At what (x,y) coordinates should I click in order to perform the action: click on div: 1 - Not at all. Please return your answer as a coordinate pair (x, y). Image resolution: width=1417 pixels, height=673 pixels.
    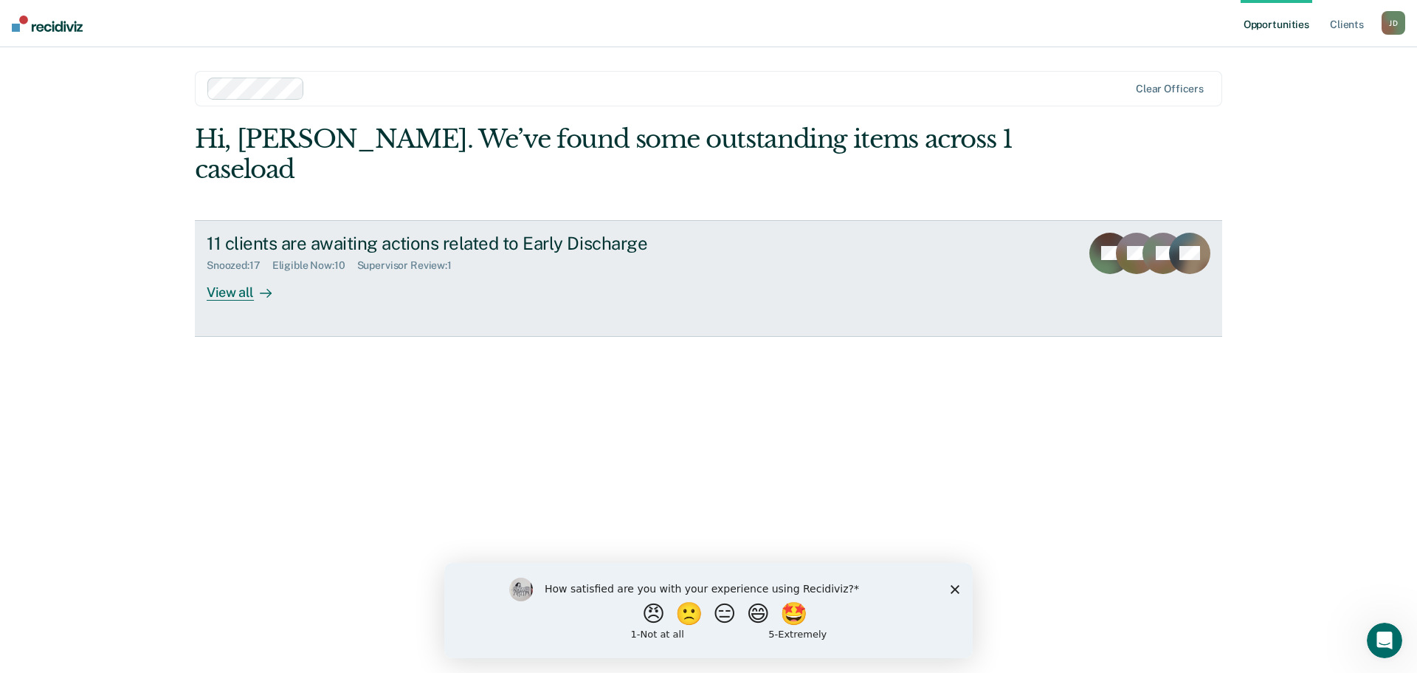
    Looking at the image, I should click on (170, 71).